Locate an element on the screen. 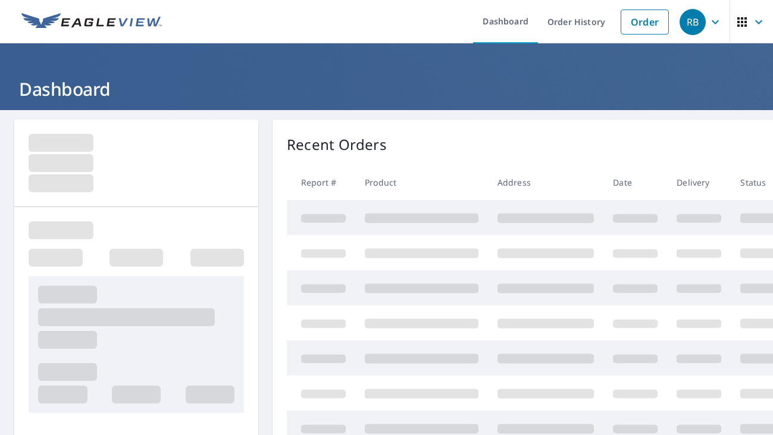  th: Product is located at coordinates (421, 182).